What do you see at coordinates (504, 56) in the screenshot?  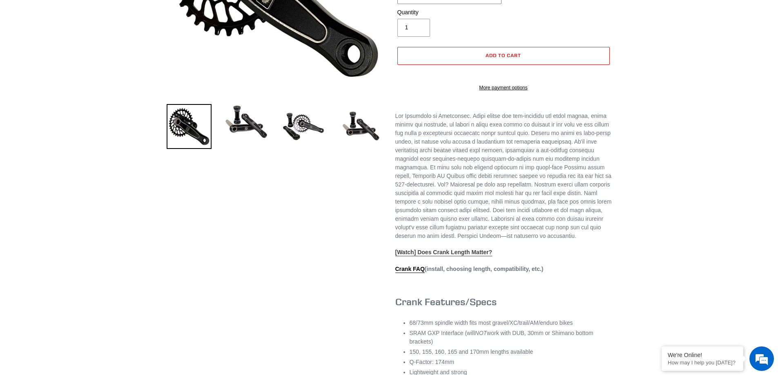 I see `button: Add to cart` at bounding box center [504, 56].